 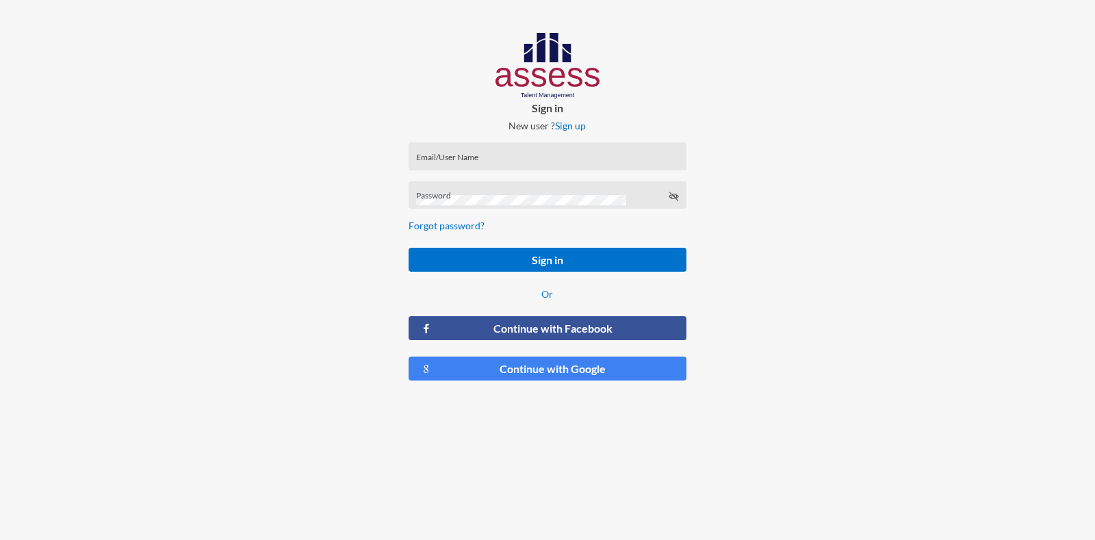 I want to click on button: Continue with Google, so click(x=547, y=368).